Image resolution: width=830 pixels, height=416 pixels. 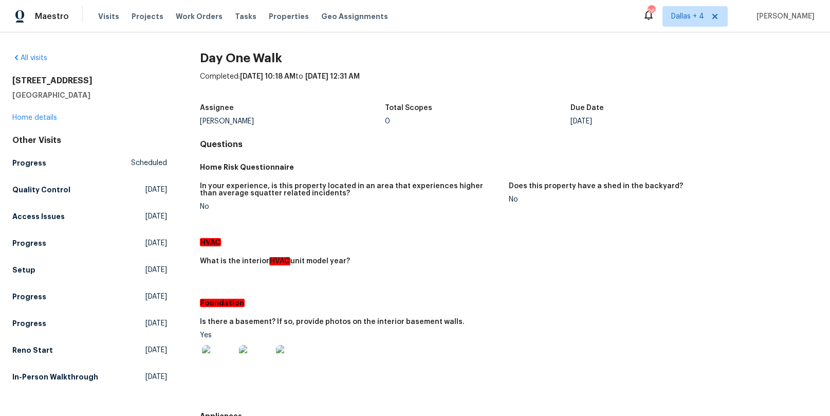 I want to click on span: Maestro, so click(x=52, y=16).